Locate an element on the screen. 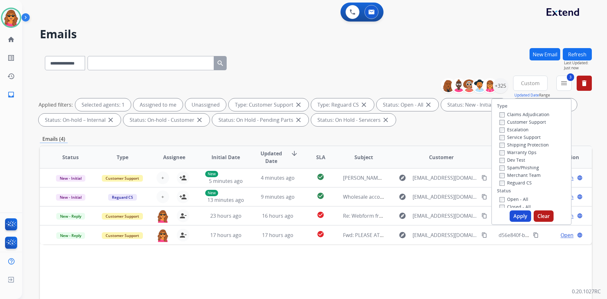 Image resolution: width=607 pixels, height=299 pixels. p: 0.20.1027RC is located at coordinates (586, 291).